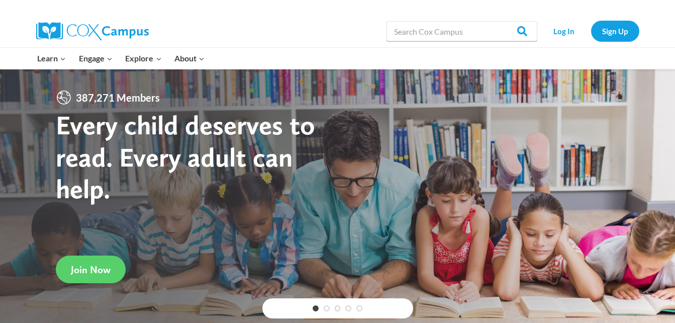 The width and height of the screenshot is (675, 323). What do you see at coordinates (143, 58) in the screenshot?
I see `span: Explore` at bounding box center [143, 58].